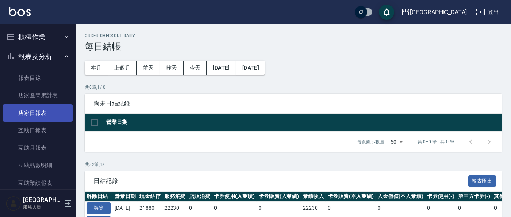  I want to click on button: 上個月, so click(123, 68).